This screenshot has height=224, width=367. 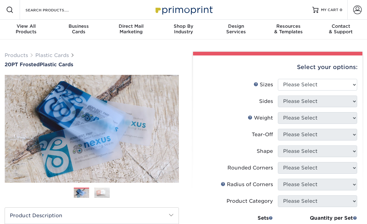 What do you see at coordinates (102, 192) in the screenshot?
I see `img: Plastic Cards 02` at bounding box center [102, 192].